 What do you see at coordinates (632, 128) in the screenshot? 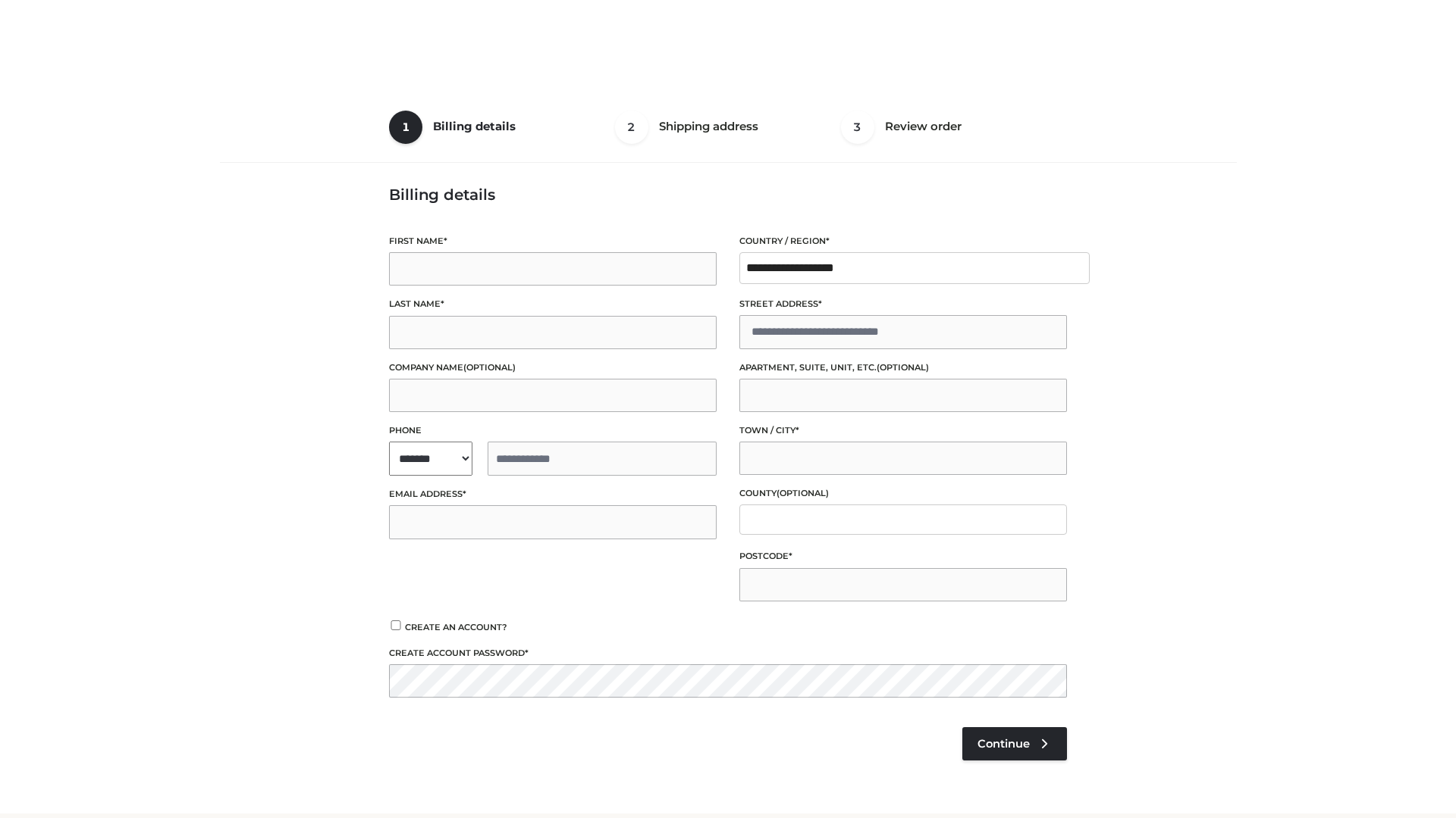
I see `span: 2` at bounding box center [632, 128].